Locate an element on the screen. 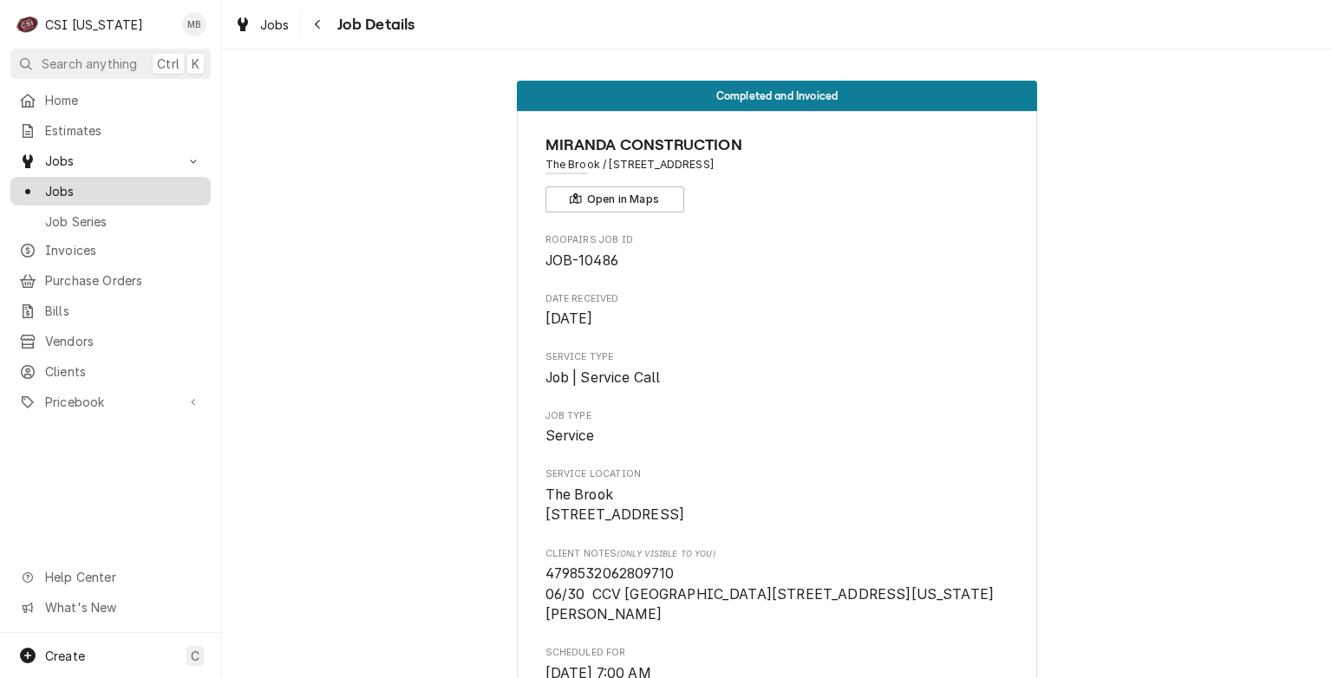 This screenshot has width=1332, height=678. span: Job | Service Call is located at coordinates (603, 377).